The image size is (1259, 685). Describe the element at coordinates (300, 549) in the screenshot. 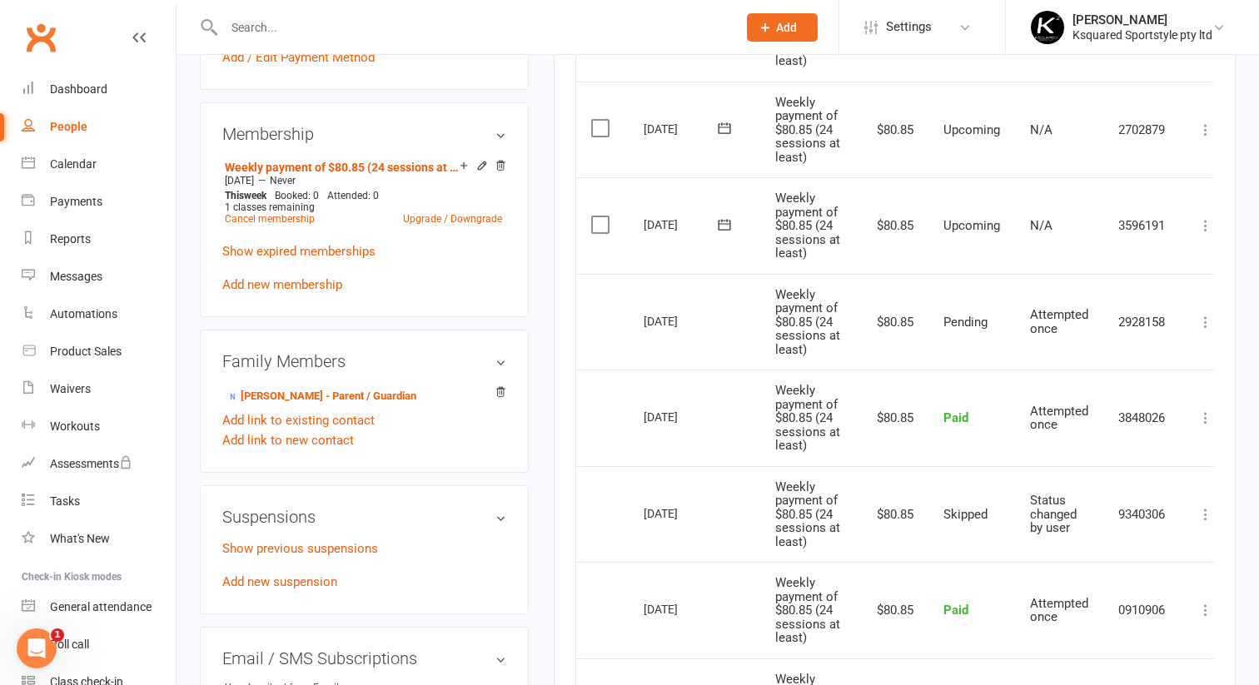

I see `a: Show previous suspensions` at that location.